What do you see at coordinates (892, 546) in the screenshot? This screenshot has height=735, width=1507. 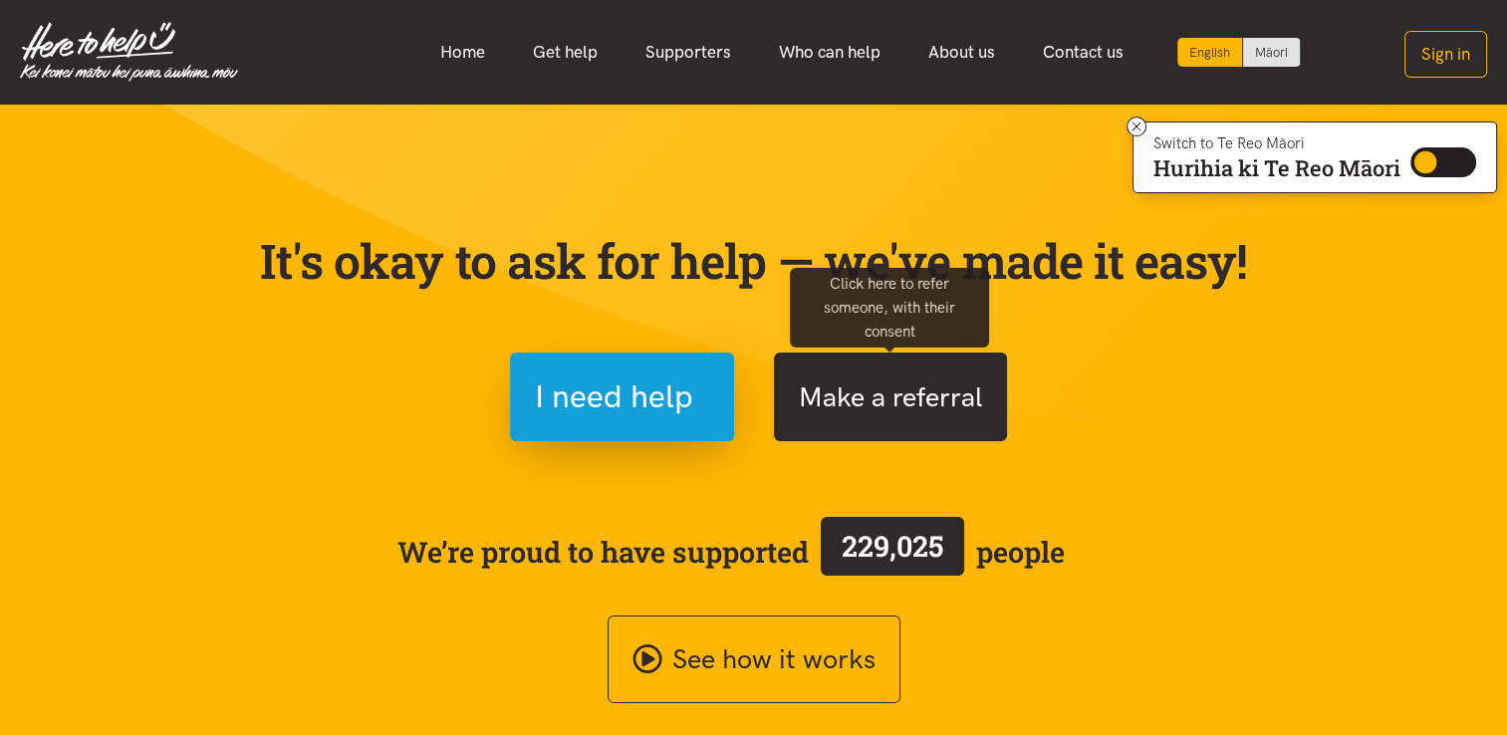 I see `span: 229,025` at bounding box center [892, 546].